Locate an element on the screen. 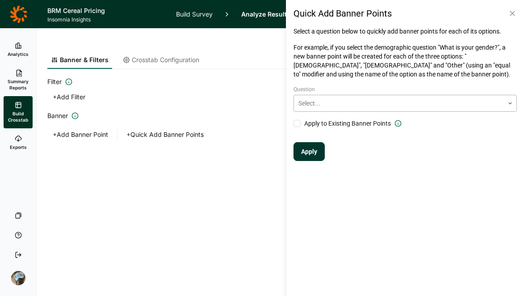  p: For example, if you select the demographic question "What is your gender?", a new banner point wi... is located at coordinates (405, 61).